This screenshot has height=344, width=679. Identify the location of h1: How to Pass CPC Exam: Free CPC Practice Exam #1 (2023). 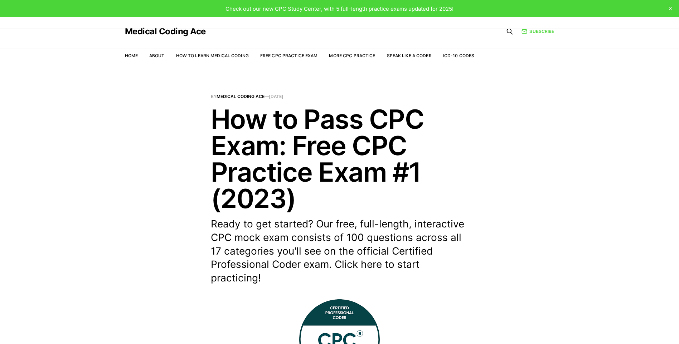
(340, 159).